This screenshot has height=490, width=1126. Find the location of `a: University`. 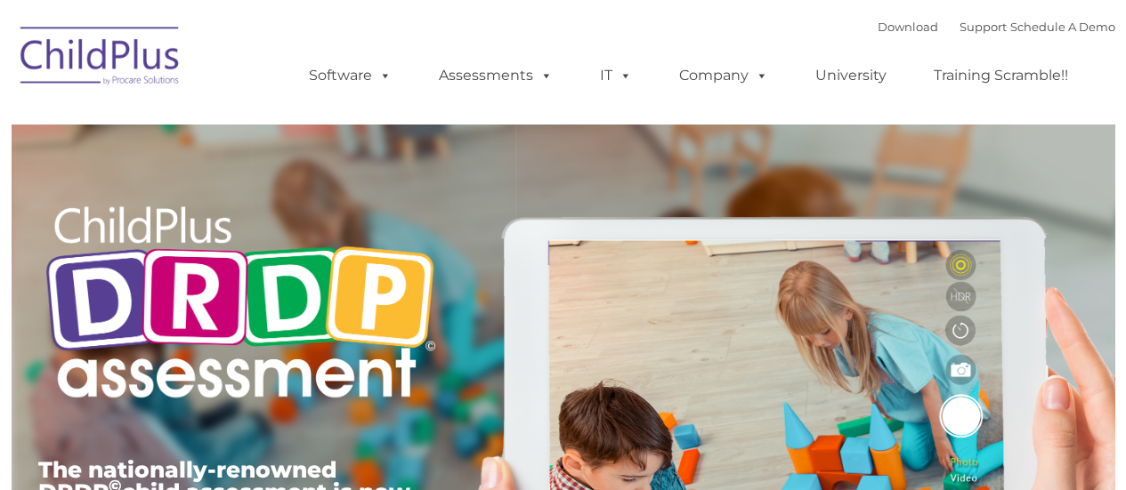

a: University is located at coordinates (851, 76).